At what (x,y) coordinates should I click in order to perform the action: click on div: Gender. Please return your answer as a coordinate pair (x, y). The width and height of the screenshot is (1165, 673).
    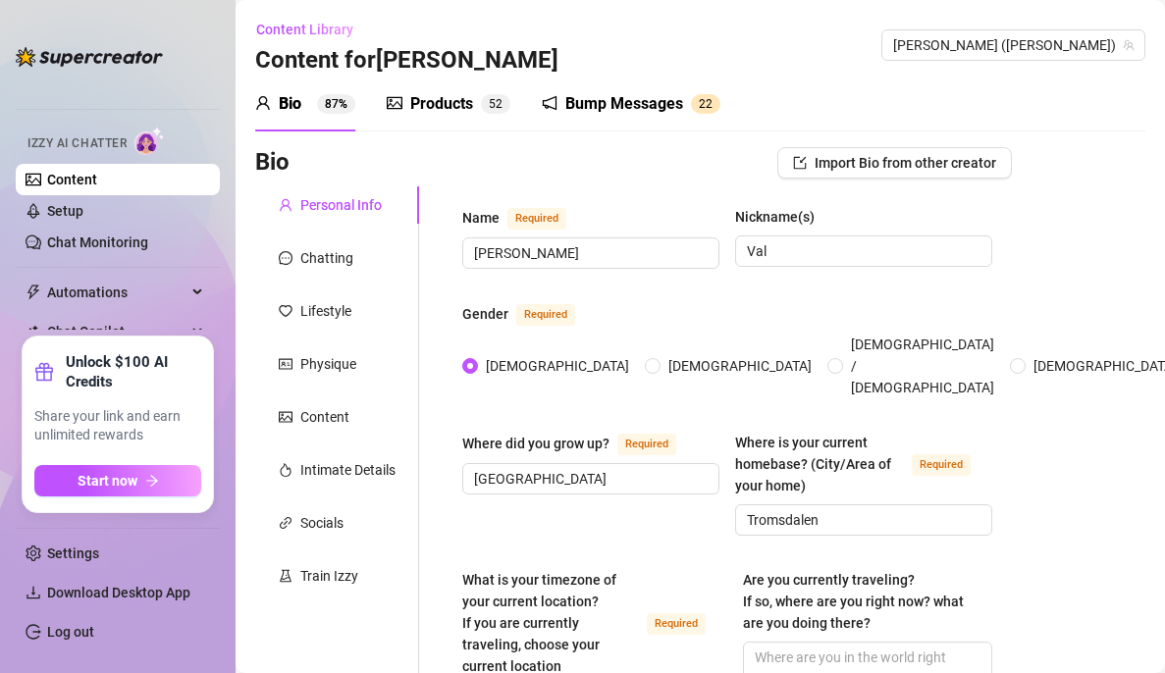
    Looking at the image, I should click on (485, 314).